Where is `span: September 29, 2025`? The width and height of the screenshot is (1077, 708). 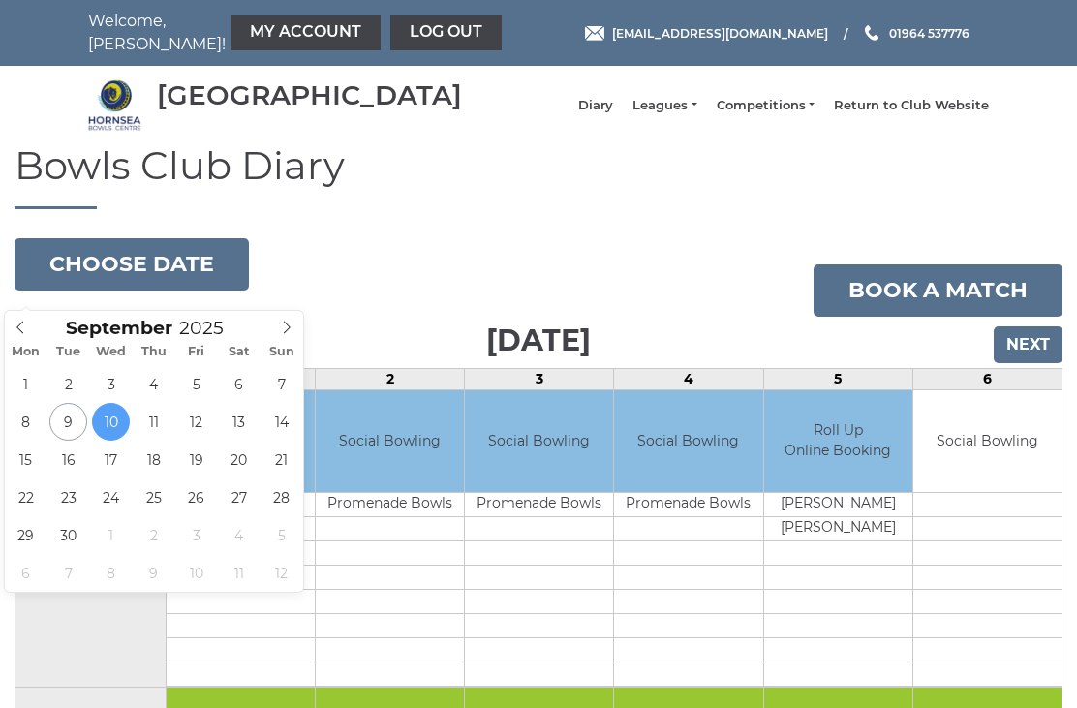
span: September 29, 2025 is located at coordinates (25, 535).